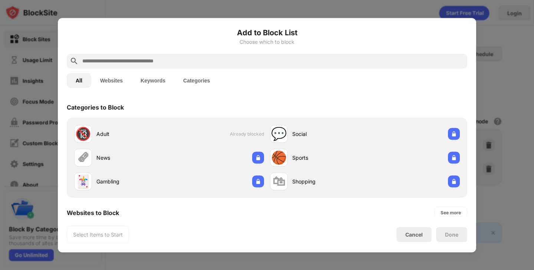 This screenshot has width=534, height=270. Describe the element at coordinates (133, 181) in the screenshot. I see `div: Gambling` at that location.